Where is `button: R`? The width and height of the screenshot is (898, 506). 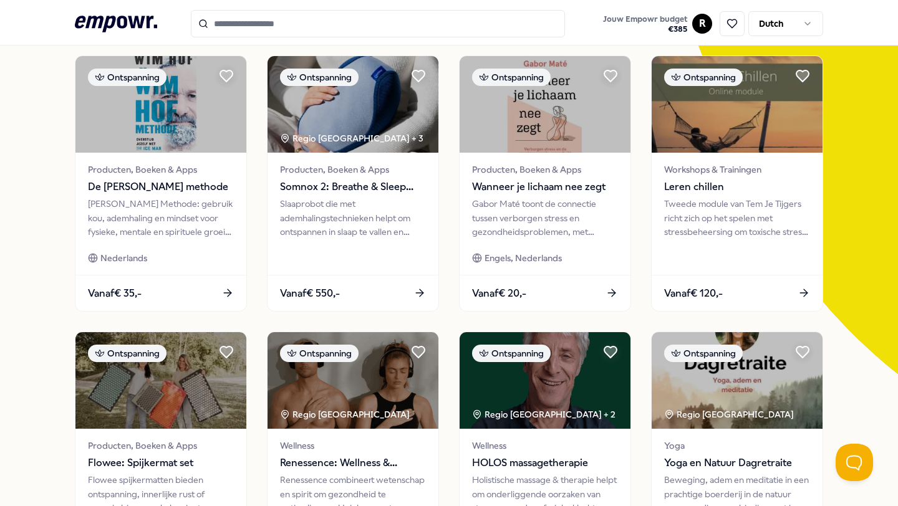 button: R is located at coordinates (702, 24).